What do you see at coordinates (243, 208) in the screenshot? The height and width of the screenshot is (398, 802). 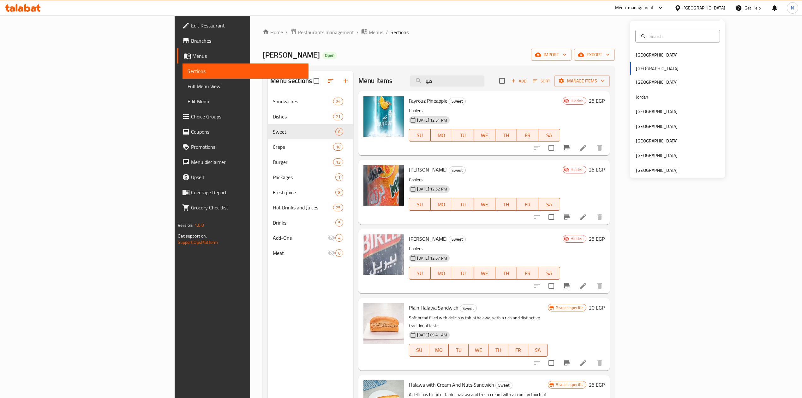 I see `a: Grocery Checklist` at bounding box center [243, 208].